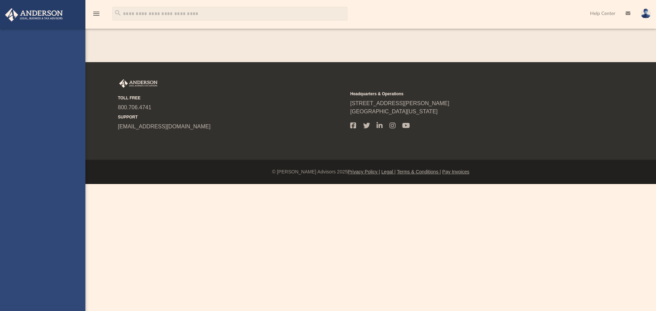 The width and height of the screenshot is (656, 311). What do you see at coordinates (455, 172) in the screenshot?
I see `a: Pay Invoices` at bounding box center [455, 172].